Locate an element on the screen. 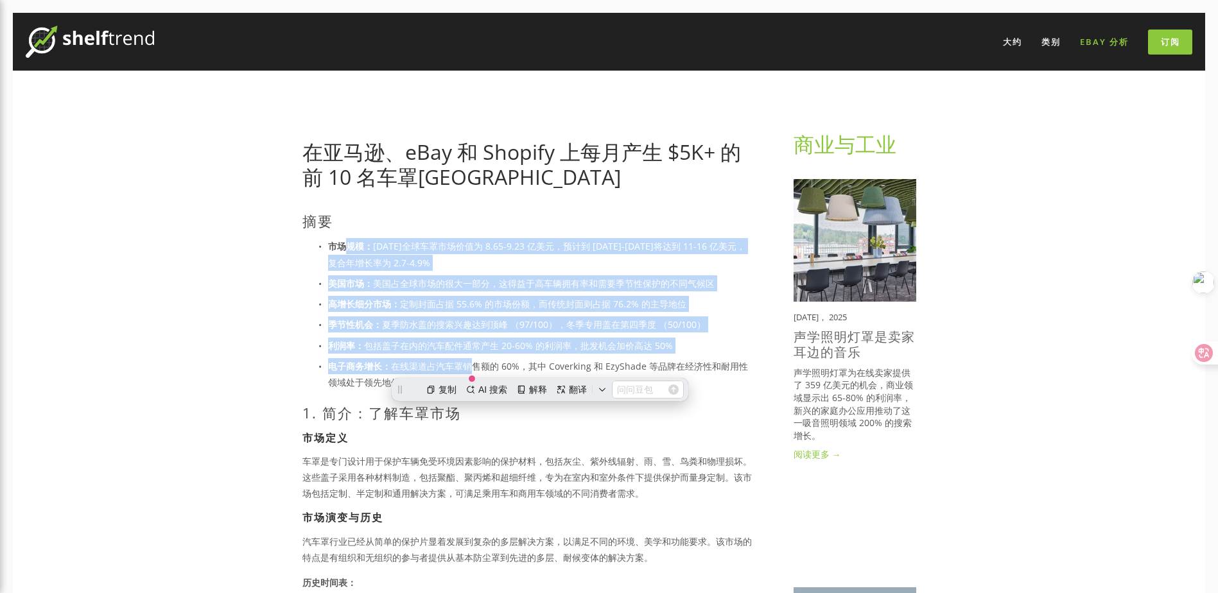 This screenshot has width=1218, height=593. strong: 市场规模： is located at coordinates (351, 246).